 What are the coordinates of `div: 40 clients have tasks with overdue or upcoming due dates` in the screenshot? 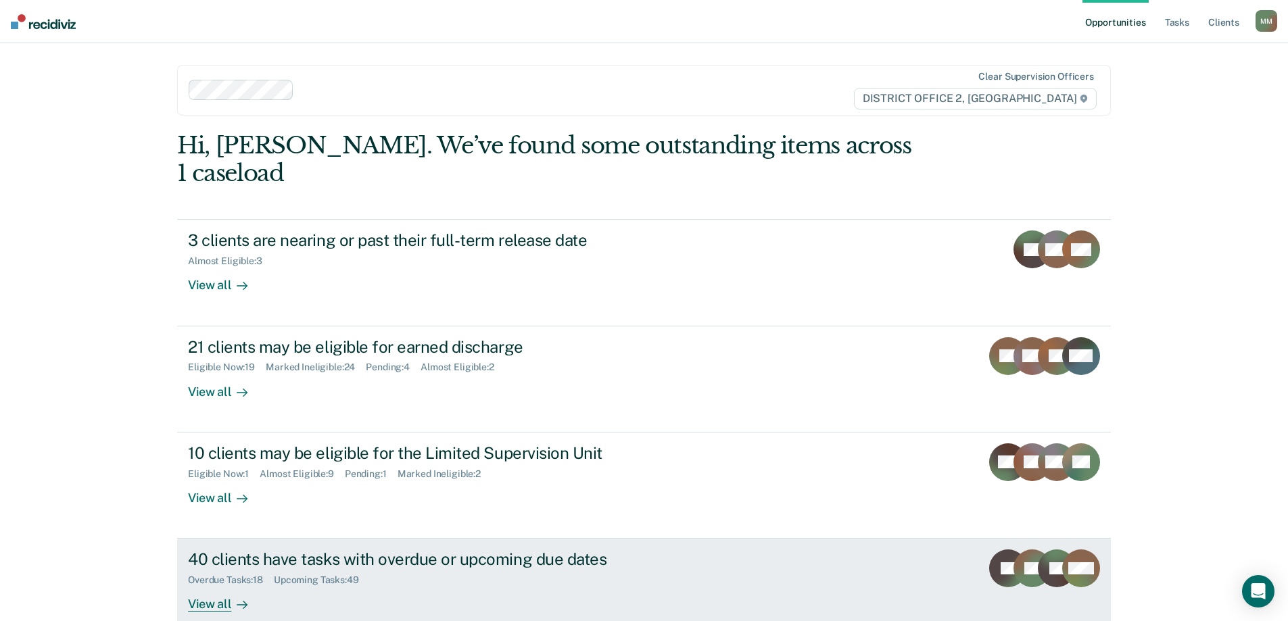 It's located at (425, 559).